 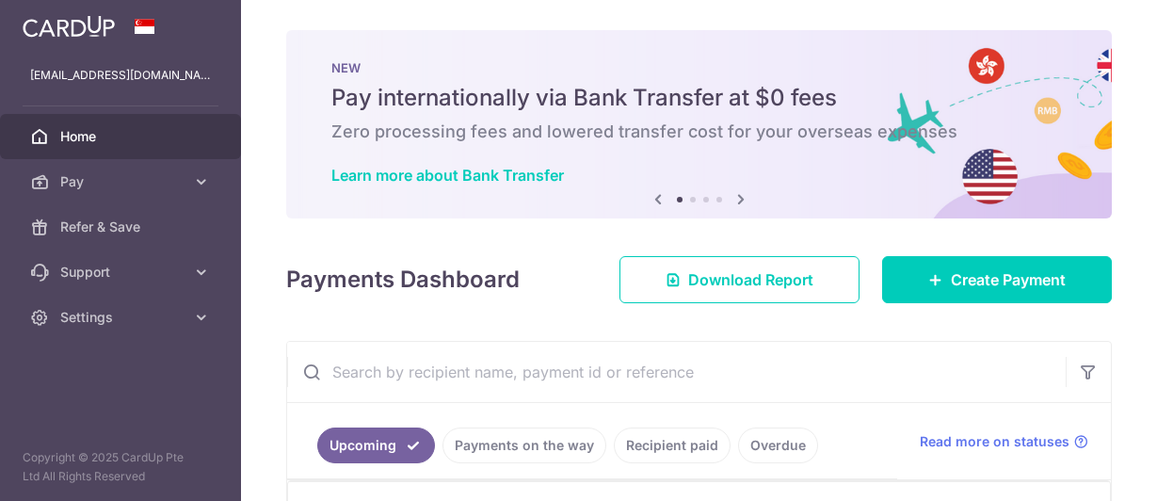 What do you see at coordinates (122, 227) in the screenshot?
I see `span: Refer & Save` at bounding box center [122, 227].